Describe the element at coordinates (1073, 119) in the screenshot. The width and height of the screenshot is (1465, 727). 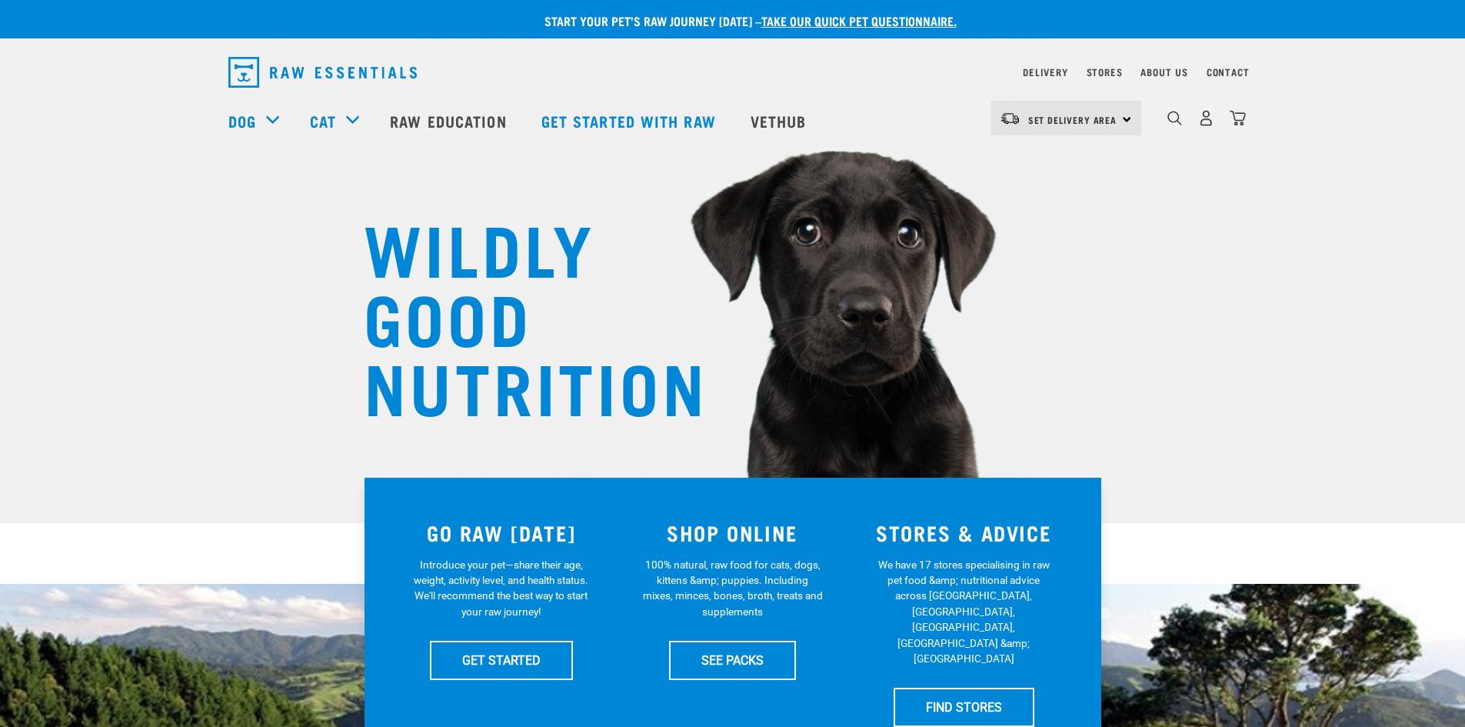
I see `span: Set Delivery Area` at that location.